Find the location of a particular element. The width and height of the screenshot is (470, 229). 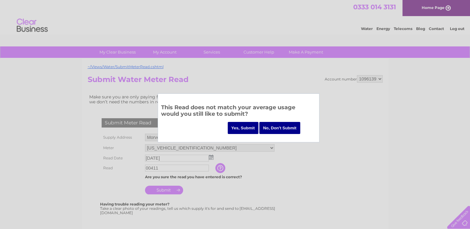

a: Energy is located at coordinates (383, 28).